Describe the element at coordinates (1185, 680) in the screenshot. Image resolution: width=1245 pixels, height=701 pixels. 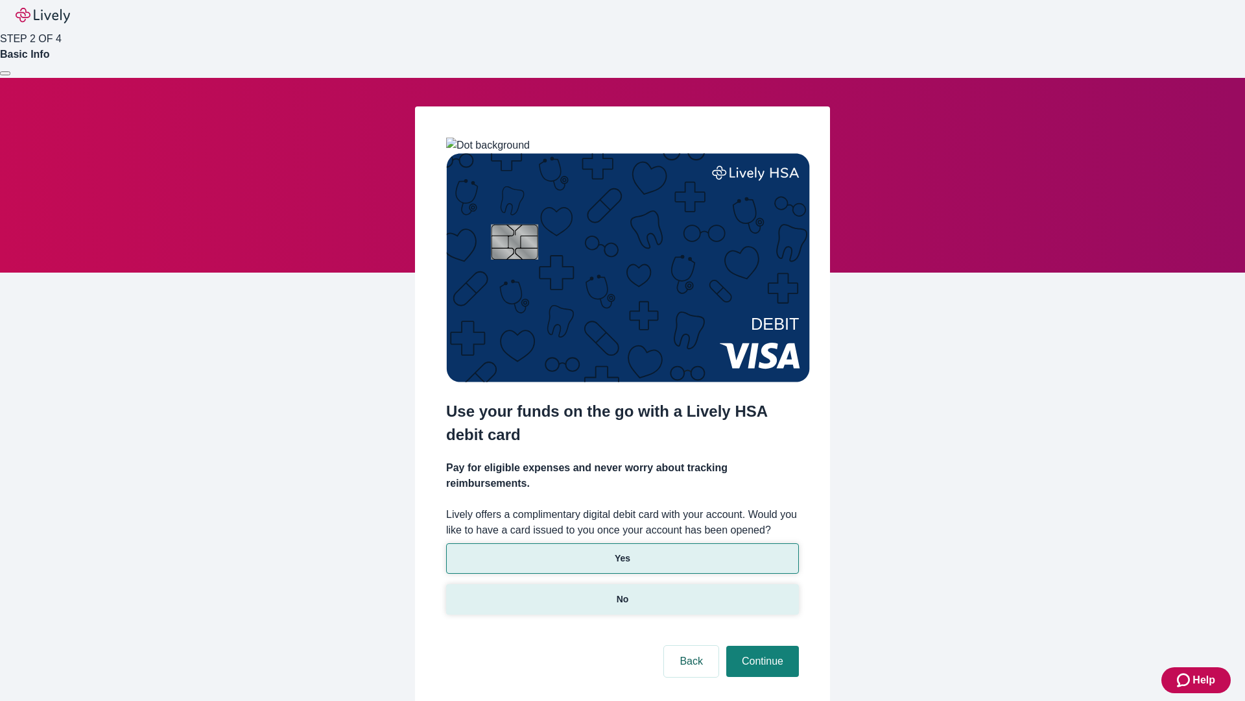
I see `svg: Zendesk support icon` at that location.